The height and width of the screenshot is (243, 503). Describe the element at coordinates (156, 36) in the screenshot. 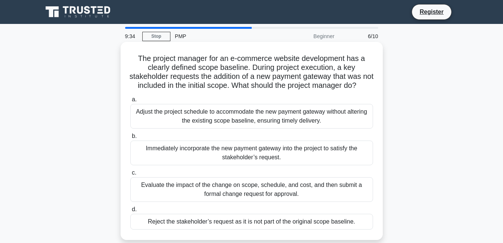

I see `a: Stop` at that location.